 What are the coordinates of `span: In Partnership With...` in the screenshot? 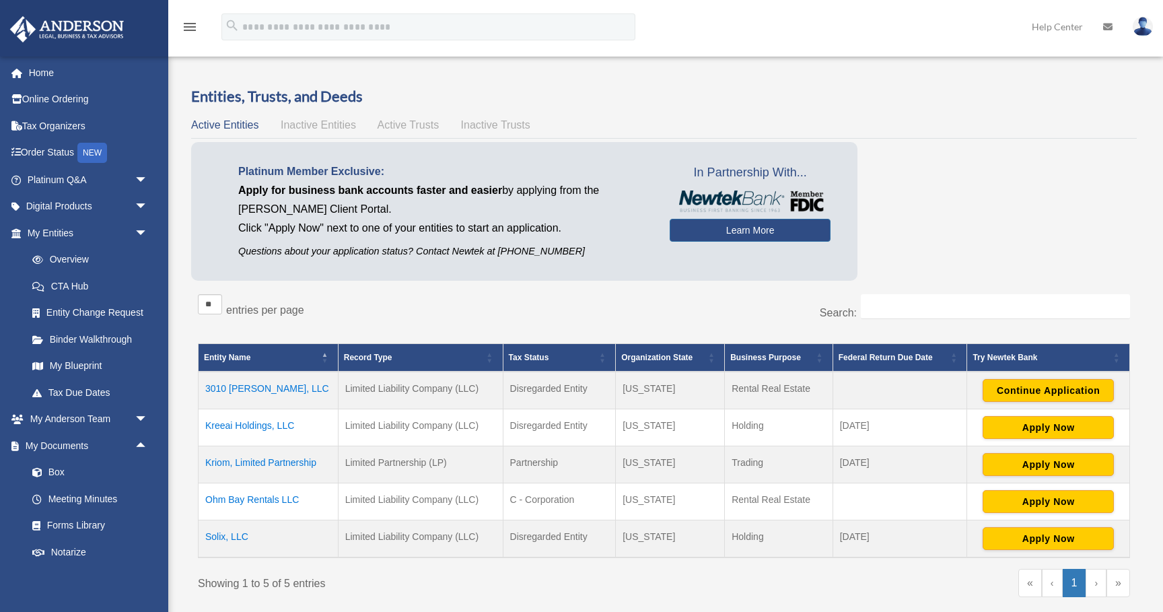 It's located at (749, 173).